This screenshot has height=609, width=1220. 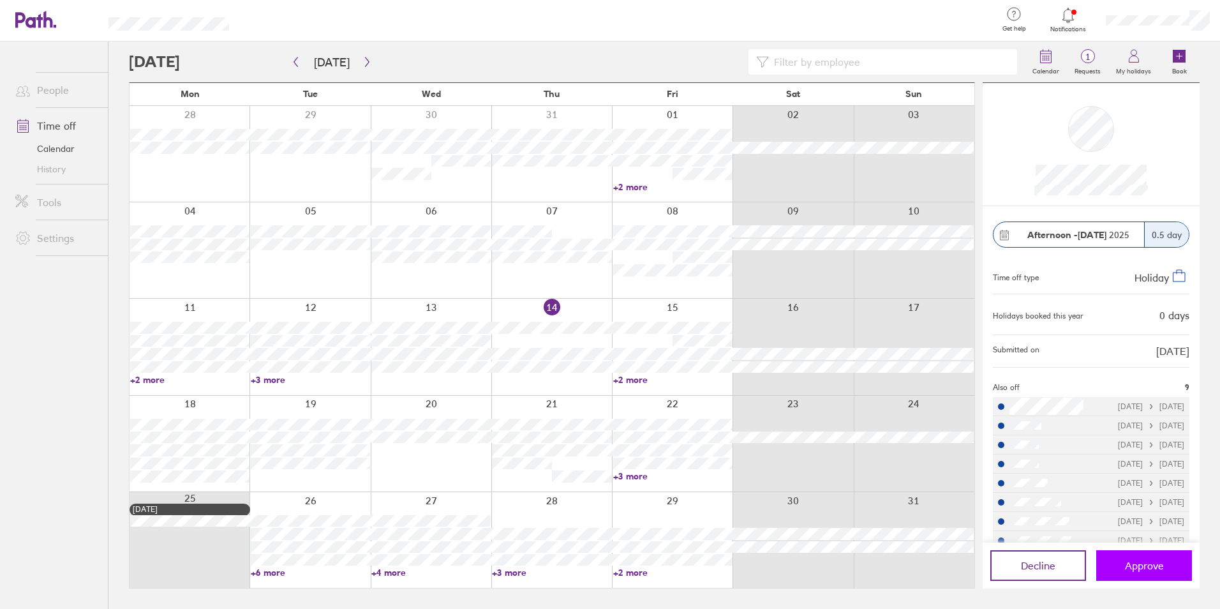 I want to click on span: Tue, so click(x=310, y=94).